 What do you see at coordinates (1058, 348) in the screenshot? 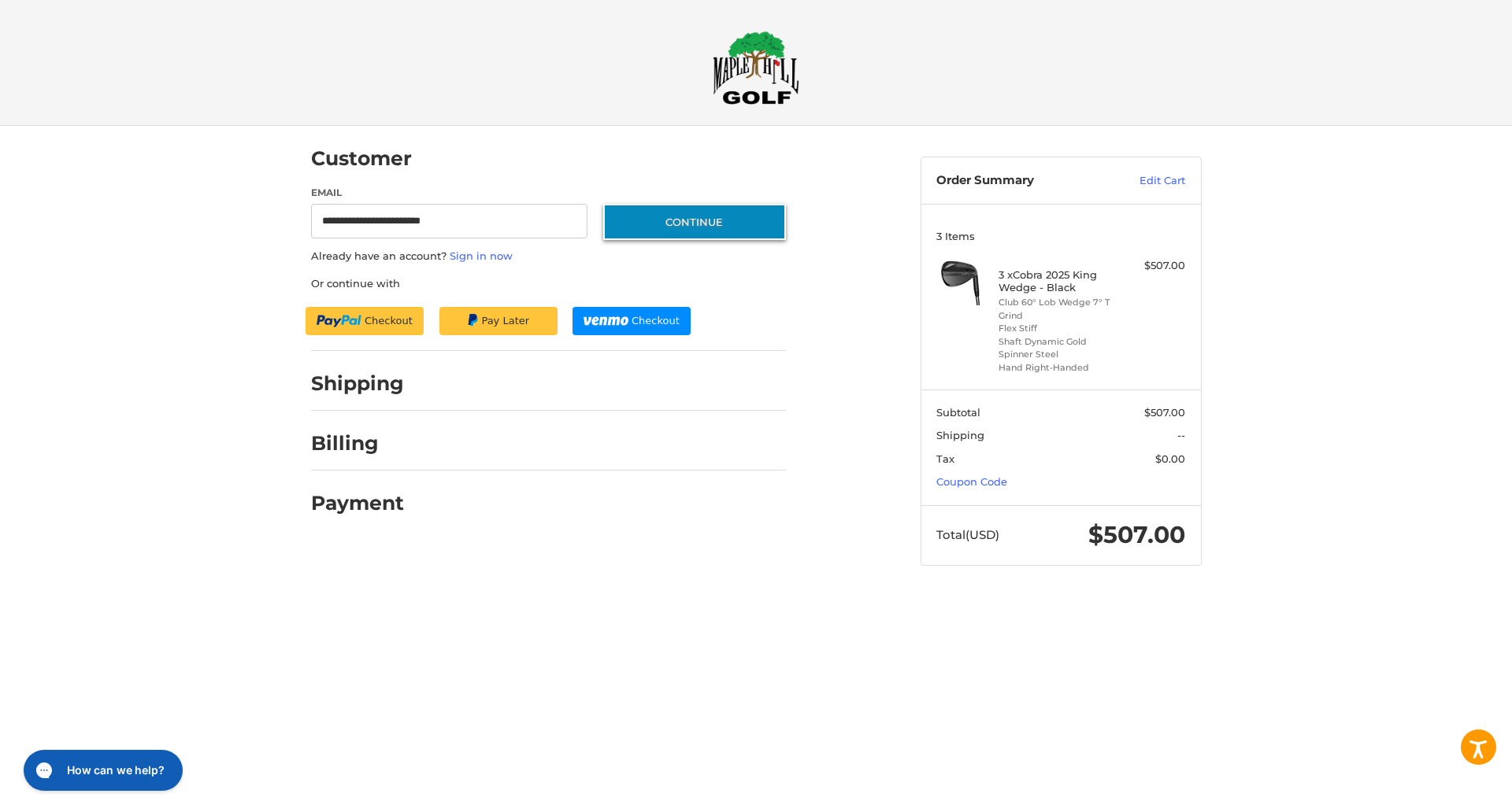
I see `li: Shaft Dynamic Gold Spinner Steel` at bounding box center [1058, 348].